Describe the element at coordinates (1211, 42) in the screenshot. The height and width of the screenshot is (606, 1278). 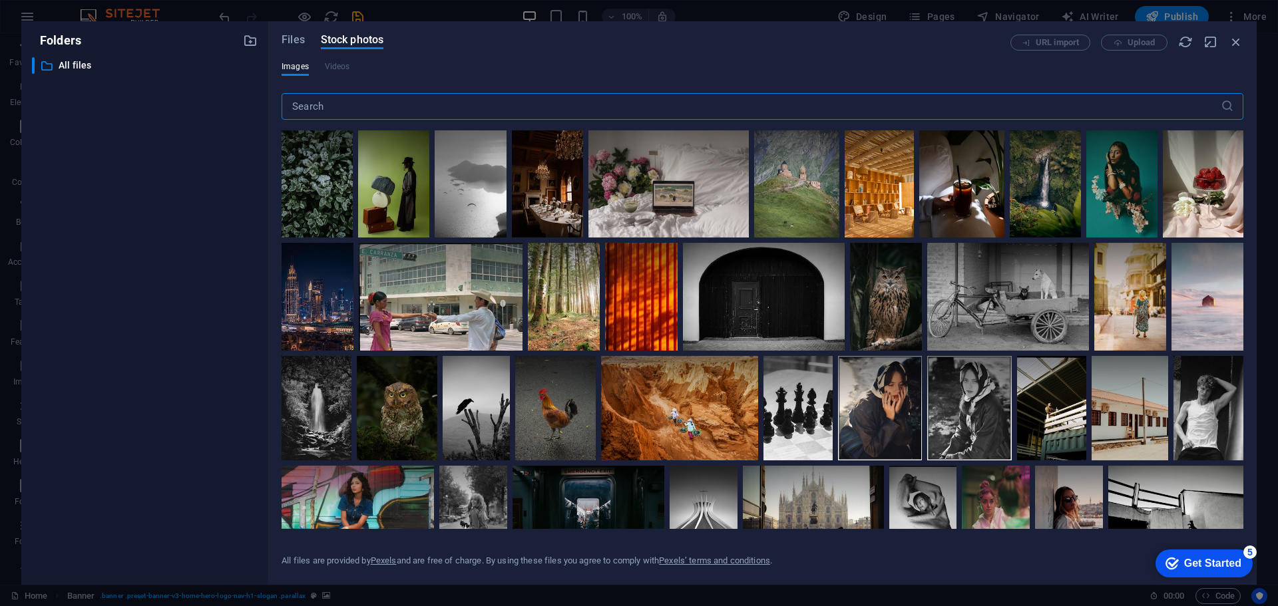
I see `i: Minimize` at that location.